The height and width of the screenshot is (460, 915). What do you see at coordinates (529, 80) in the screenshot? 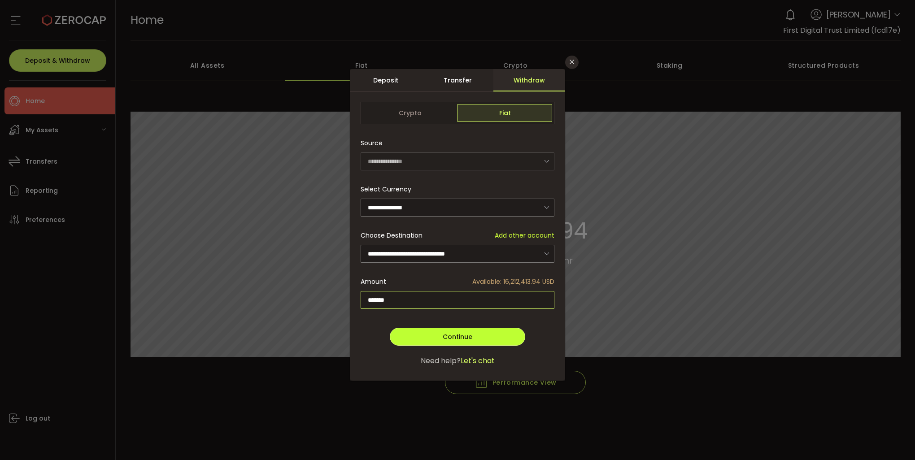
I see `div: Withdraw` at bounding box center [529, 80].